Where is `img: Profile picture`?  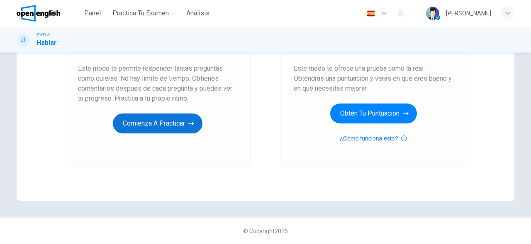
img: Profile picture is located at coordinates (433, 13).